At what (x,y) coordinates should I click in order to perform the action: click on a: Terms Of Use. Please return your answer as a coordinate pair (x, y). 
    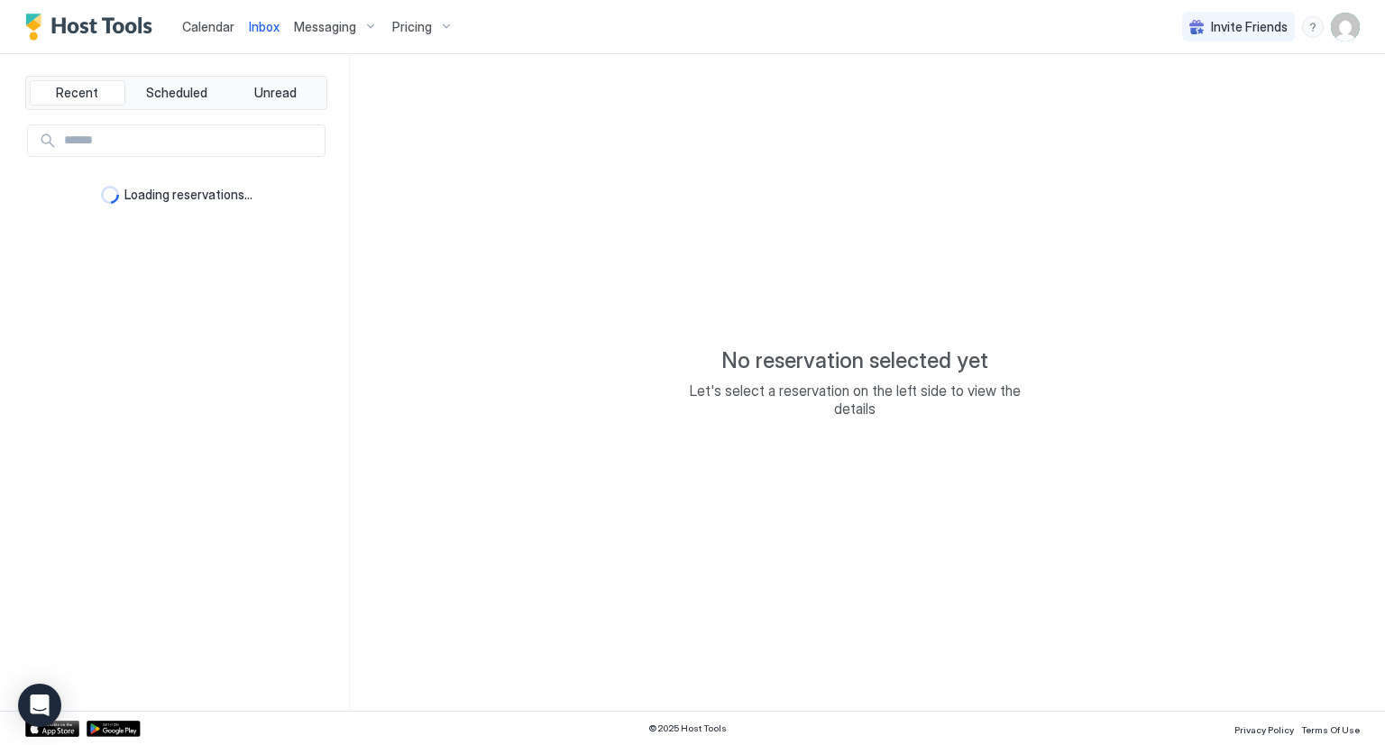
    Looking at the image, I should click on (1330, 728).